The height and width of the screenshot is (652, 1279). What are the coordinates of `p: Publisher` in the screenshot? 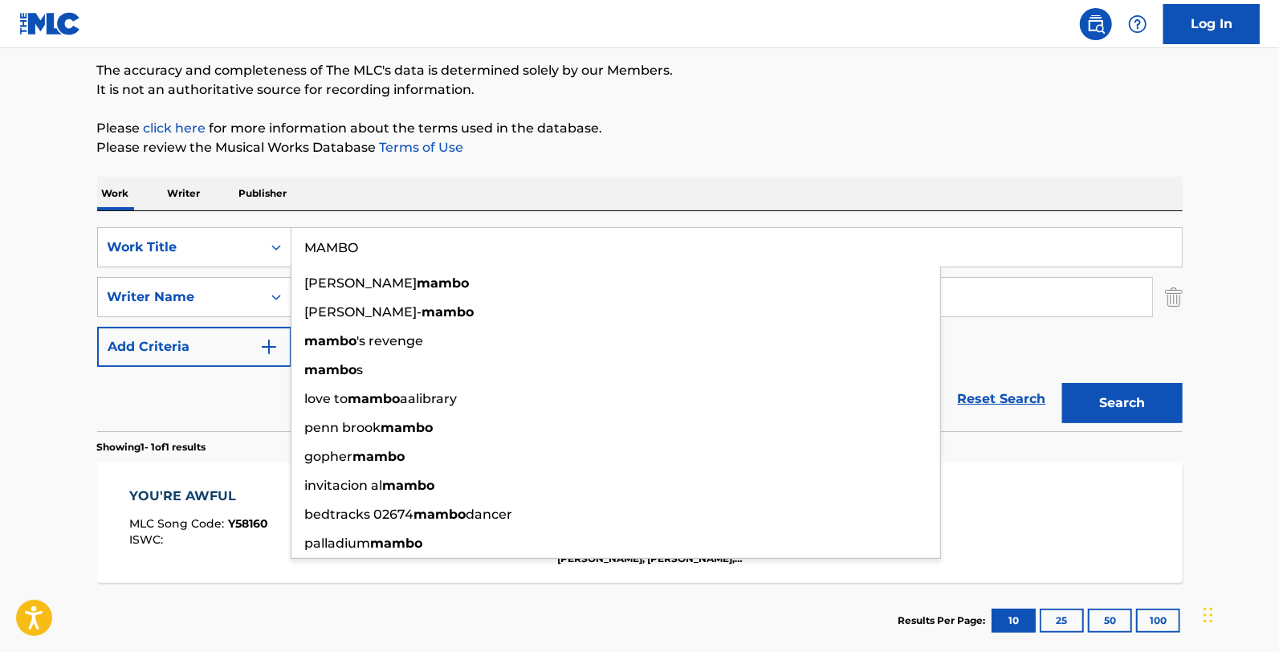 It's located at (263, 193).